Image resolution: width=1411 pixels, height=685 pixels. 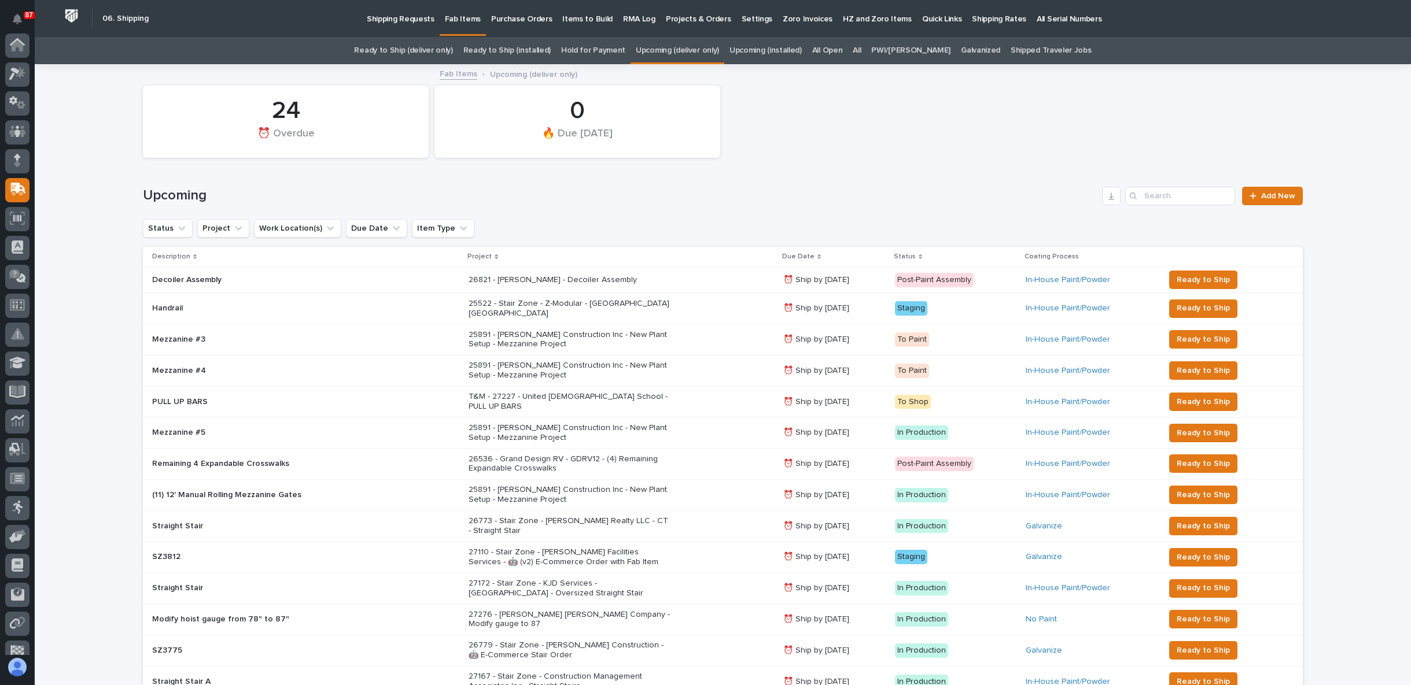 What do you see at coordinates (593, 50) in the screenshot?
I see `a: Hold for Payment` at bounding box center [593, 50].